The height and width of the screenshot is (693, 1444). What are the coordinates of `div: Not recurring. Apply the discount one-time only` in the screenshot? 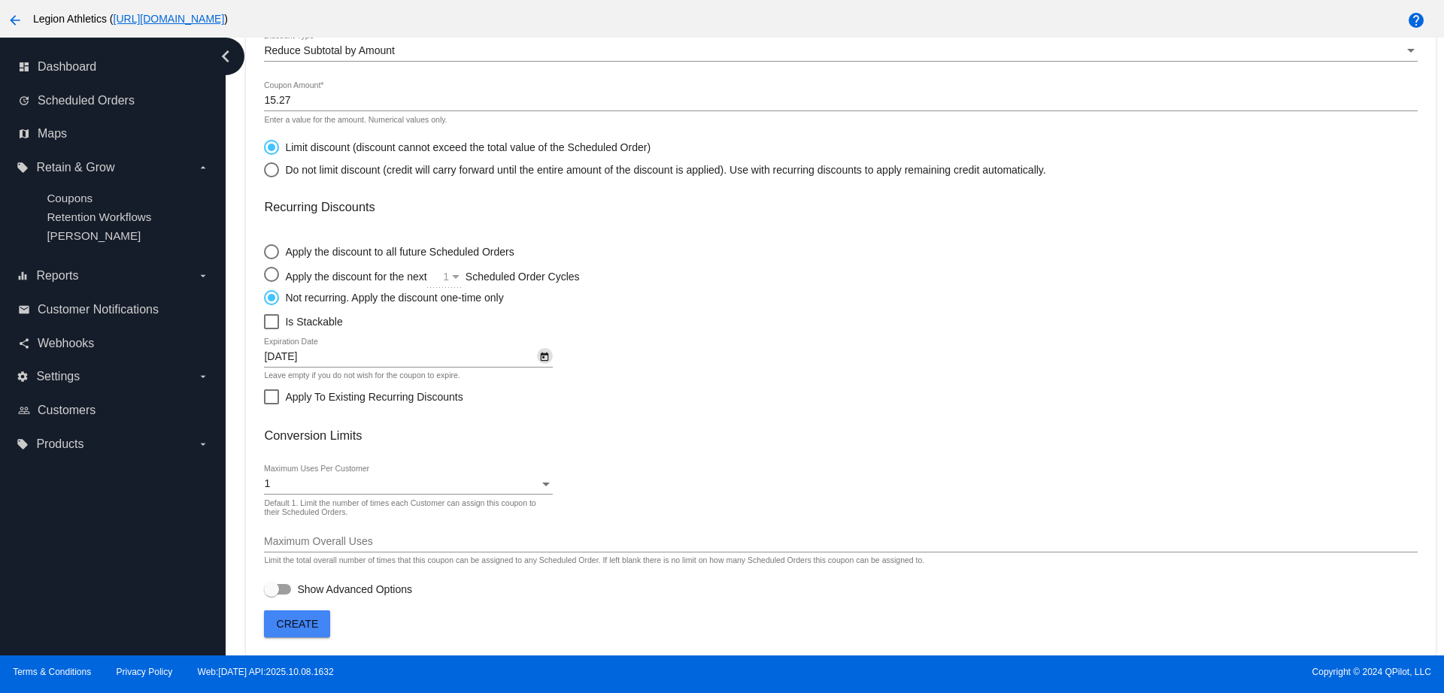 It's located at (391, 298).